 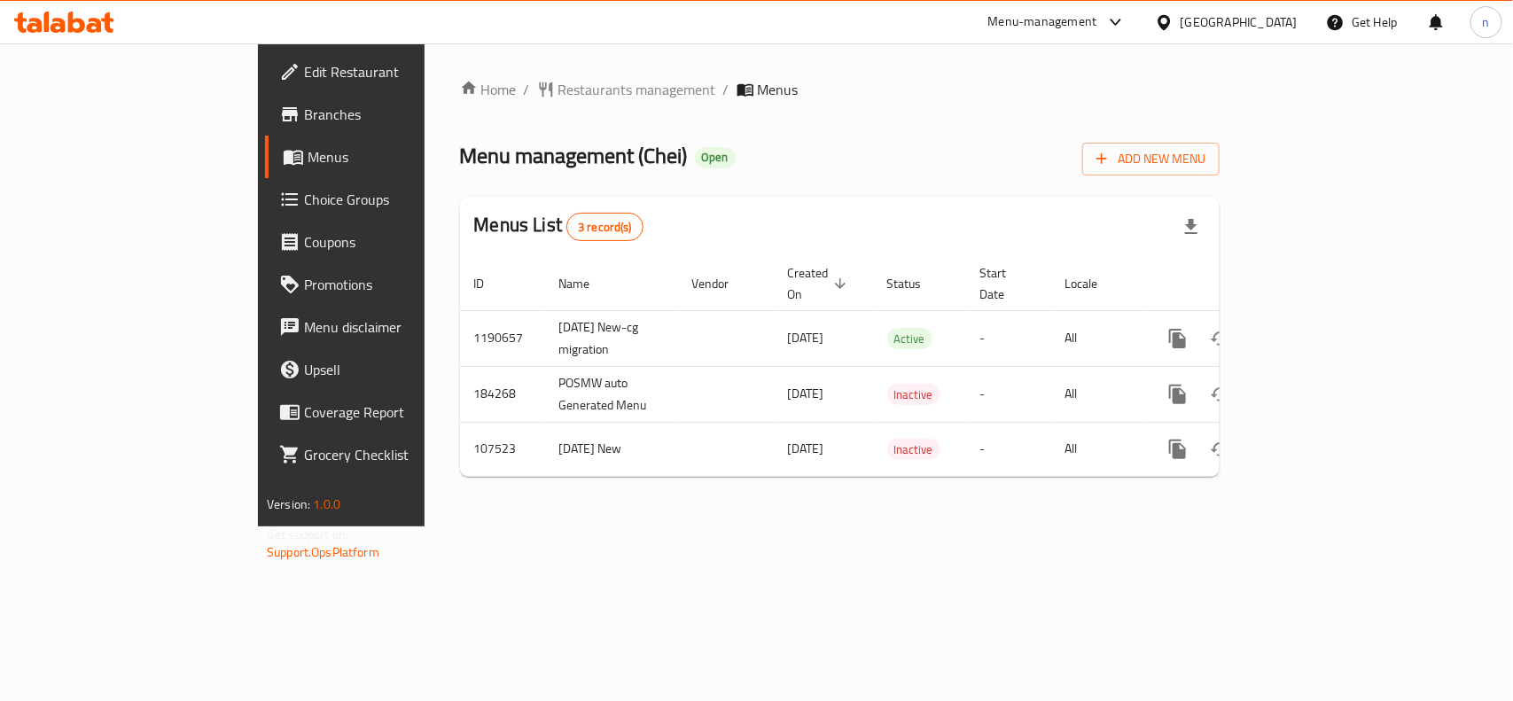 What do you see at coordinates (323, 552) in the screenshot?
I see `a: Support.OpsPlatform` at bounding box center [323, 552].